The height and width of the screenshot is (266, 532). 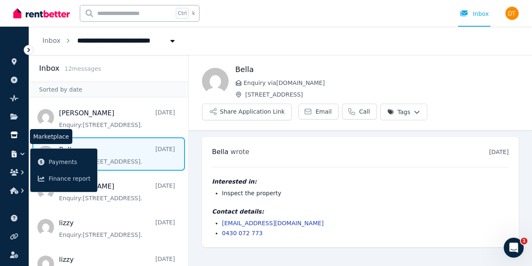 What do you see at coordinates (215, 81) in the screenshot?
I see `img: Bella` at bounding box center [215, 81].